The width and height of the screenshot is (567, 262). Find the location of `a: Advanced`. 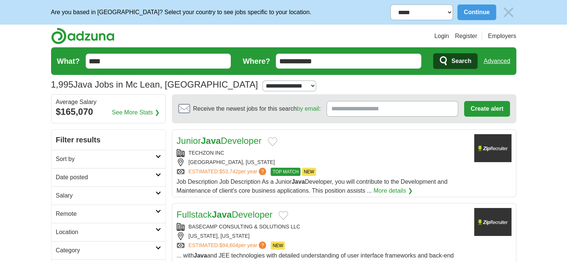

a: Advanced is located at coordinates (497, 61).